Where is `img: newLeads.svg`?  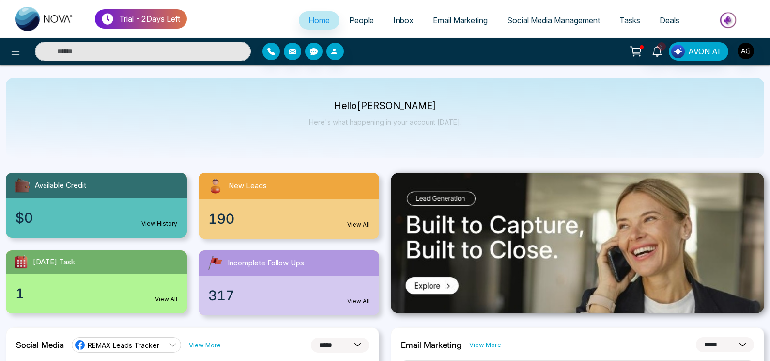
img: newLeads.svg is located at coordinates (216, 186).